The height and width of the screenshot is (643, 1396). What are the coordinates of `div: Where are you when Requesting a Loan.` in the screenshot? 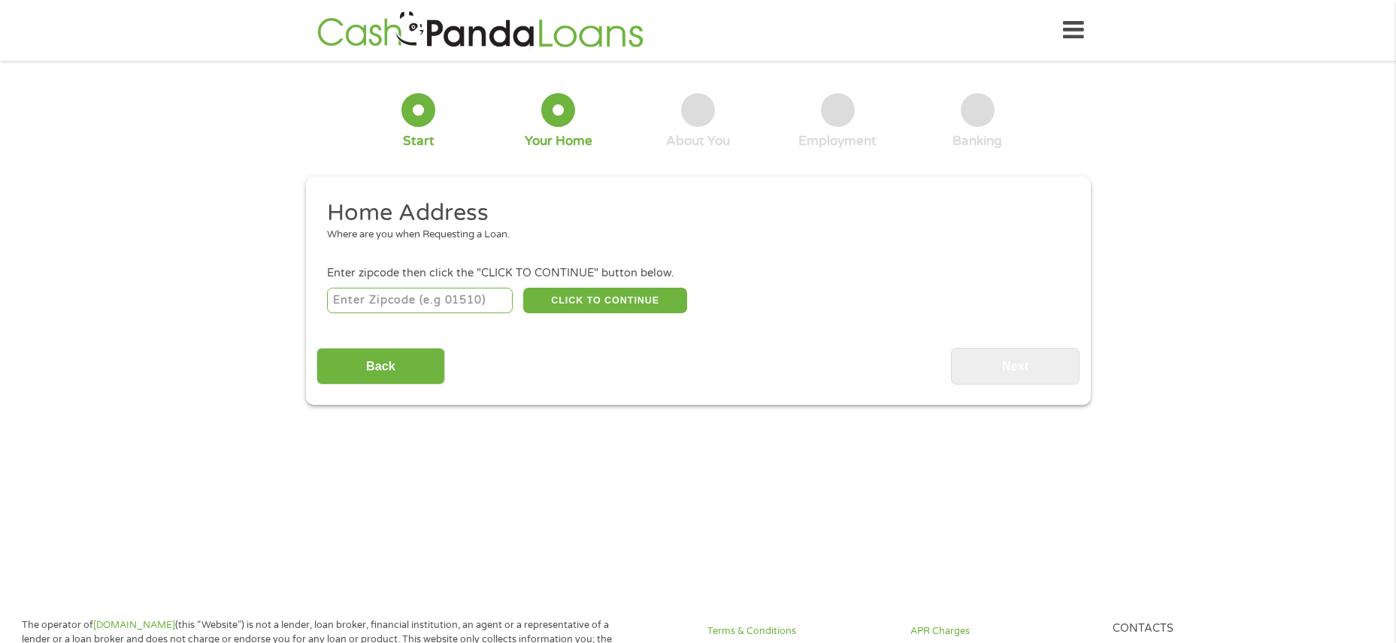 It's located at (692, 235).